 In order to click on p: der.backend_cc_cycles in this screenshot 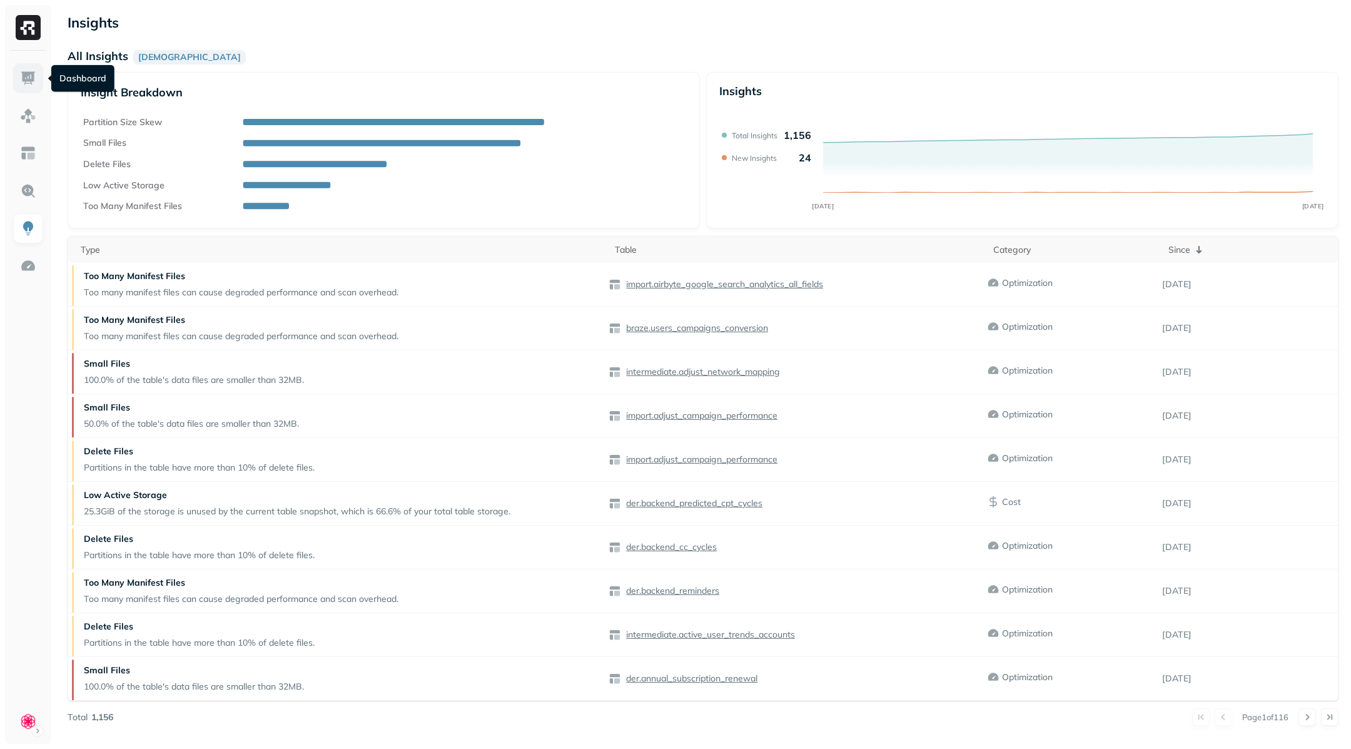, I will do `click(670, 547)`.